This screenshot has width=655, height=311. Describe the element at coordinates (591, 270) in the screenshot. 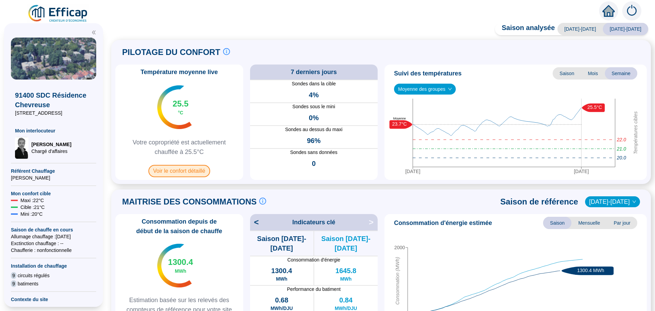

I see `text: 1300.4 MWh` at that location.